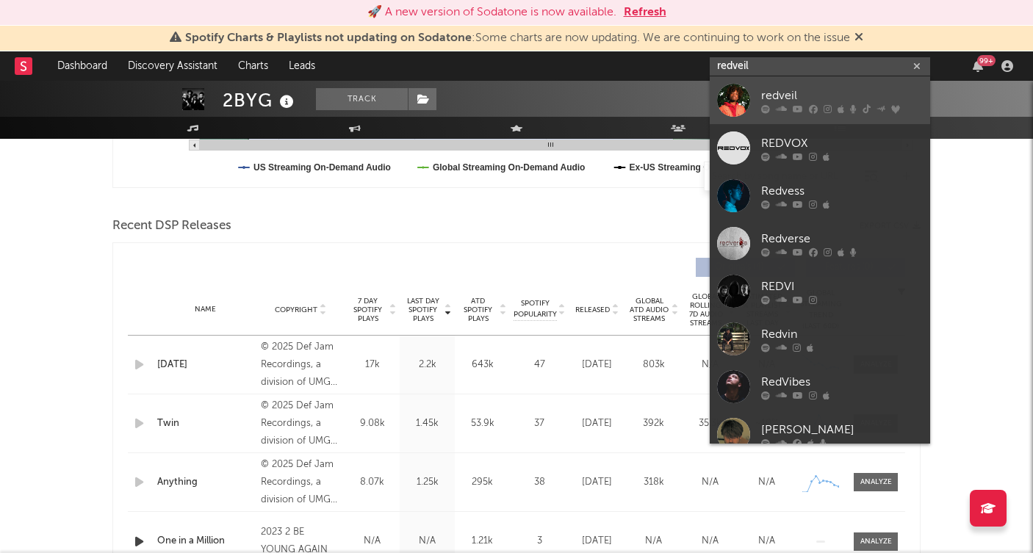  I want to click on span: Copyright, so click(296, 310).